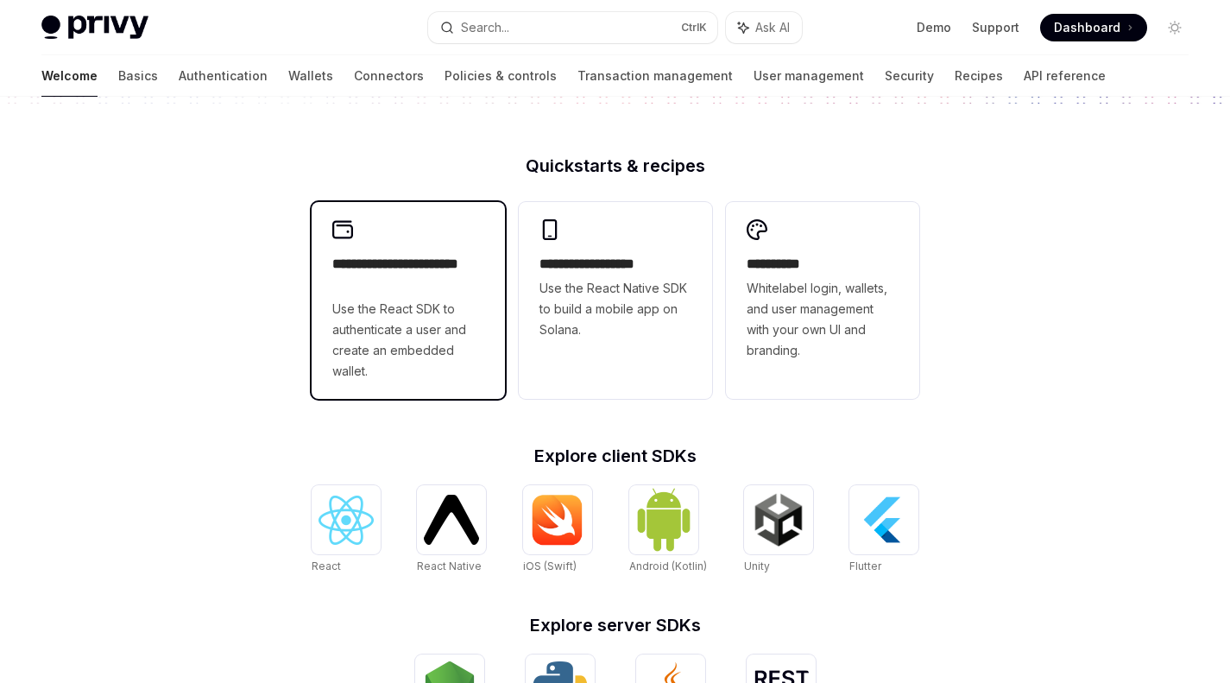 The width and height of the screenshot is (1230, 683). I want to click on a: FlutterFlutter, so click(884, 530).